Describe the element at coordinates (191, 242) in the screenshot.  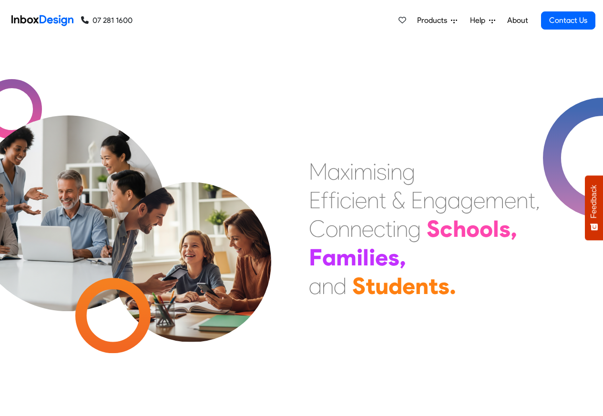
I see `img: parents_with_child.png` at that location.